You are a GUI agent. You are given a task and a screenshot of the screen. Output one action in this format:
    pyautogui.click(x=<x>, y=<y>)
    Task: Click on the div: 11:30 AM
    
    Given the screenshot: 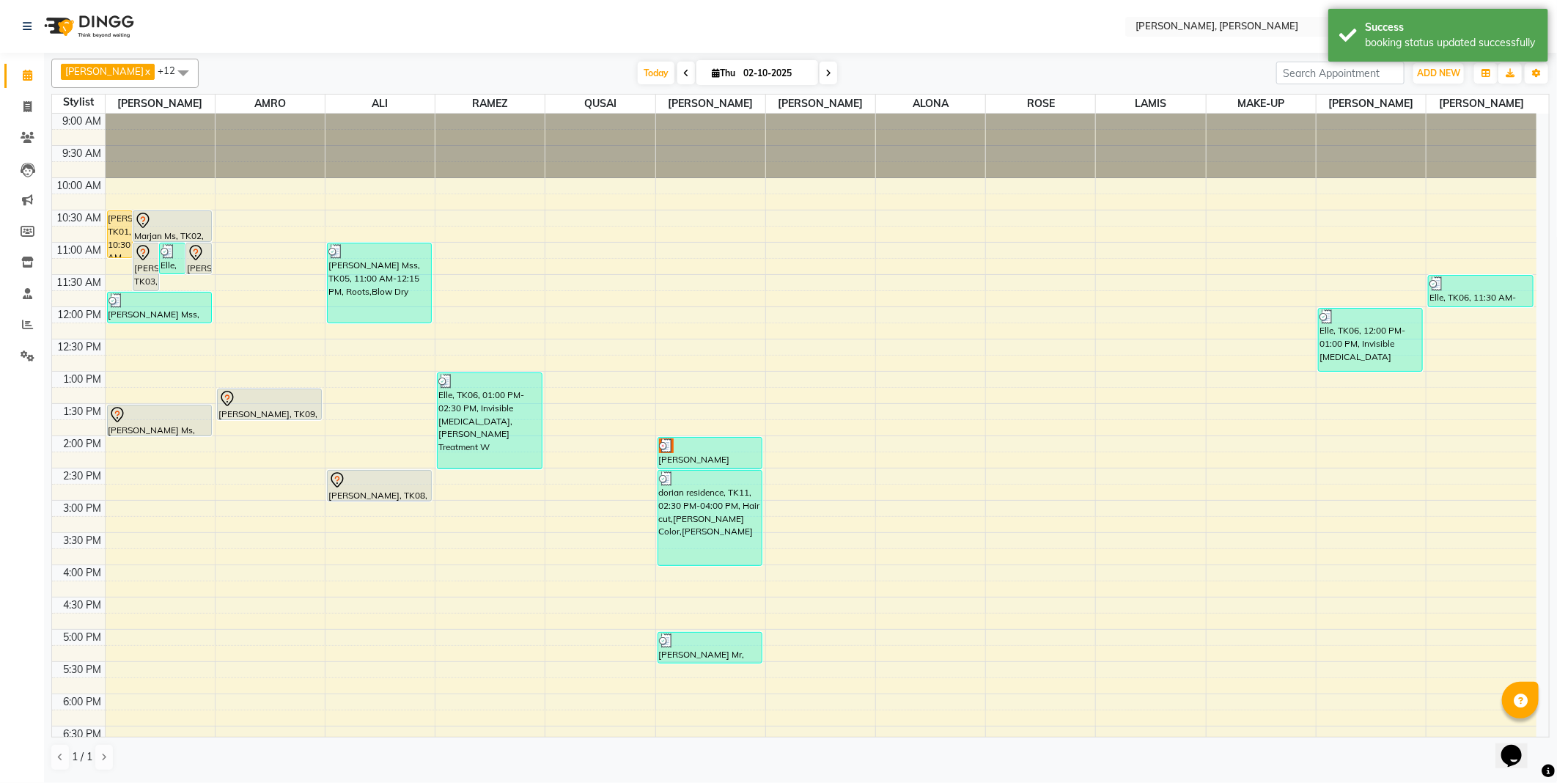 What is the action you would take?
    pyautogui.click(x=79, y=282)
    